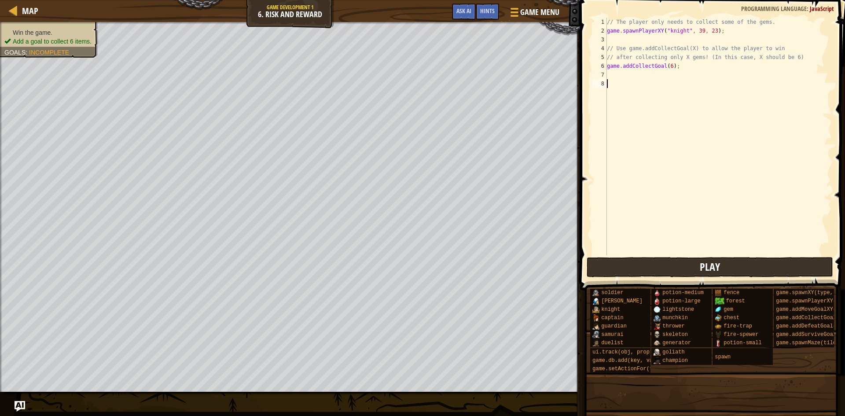 The image size is (845, 416). What do you see at coordinates (600, 48) in the screenshot?
I see `div: 4` at bounding box center [600, 48].